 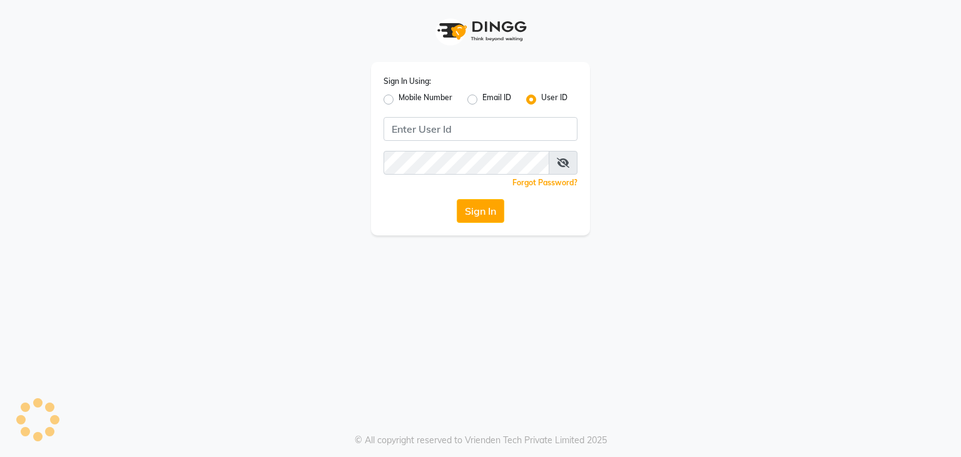 I want to click on a: Forgot Password?, so click(x=545, y=182).